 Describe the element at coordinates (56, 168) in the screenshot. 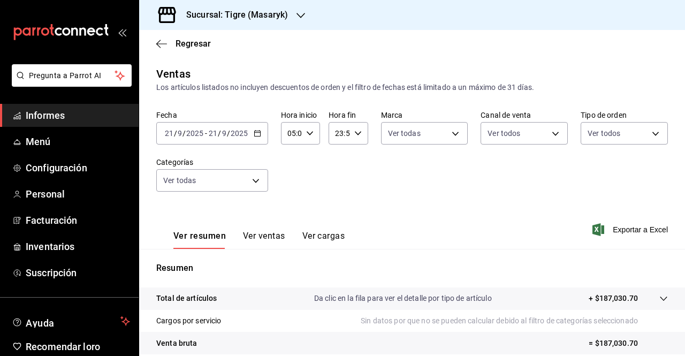

I see `font: Configuración` at that location.